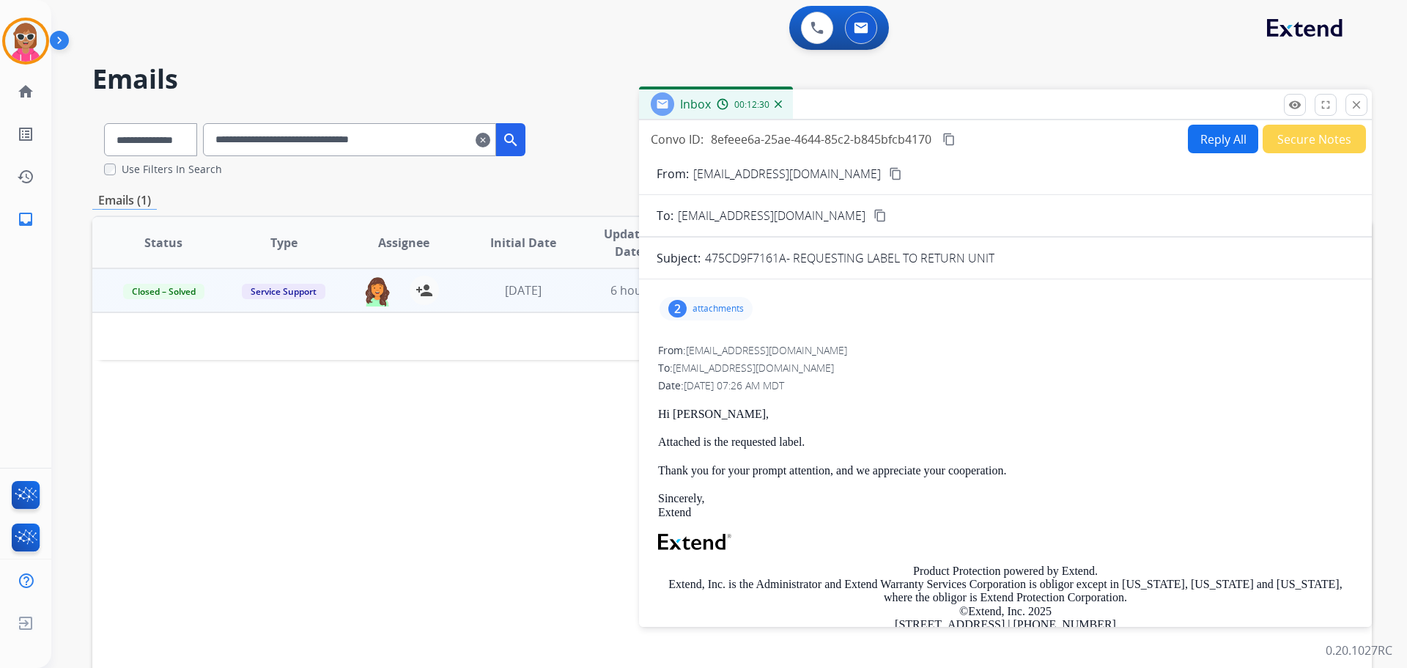  Describe the element at coordinates (26, 219) in the screenshot. I see `mat-icon: inbox` at that location.